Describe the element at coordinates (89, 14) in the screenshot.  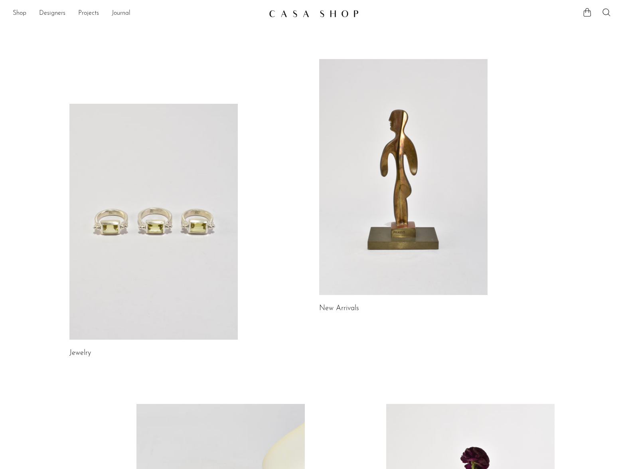
I see `a: Projects` at that location.